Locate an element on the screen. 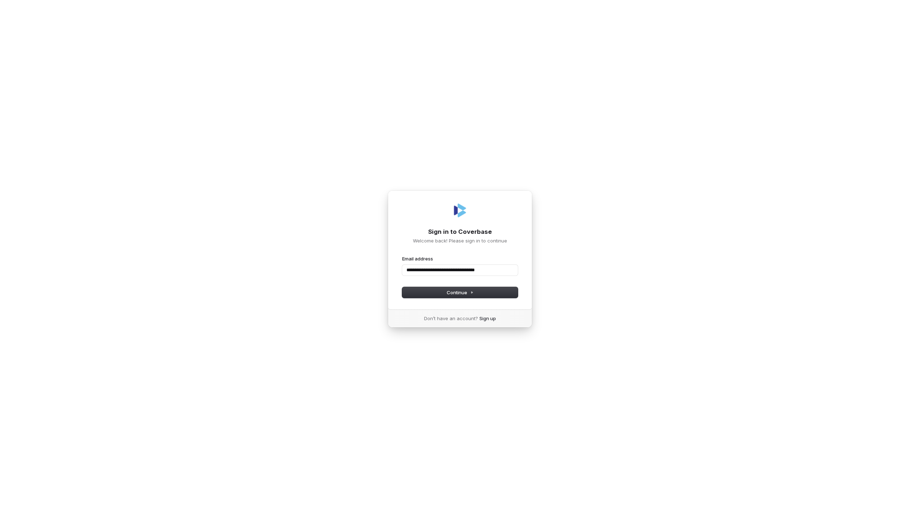  span: Continue is located at coordinates (460, 292).